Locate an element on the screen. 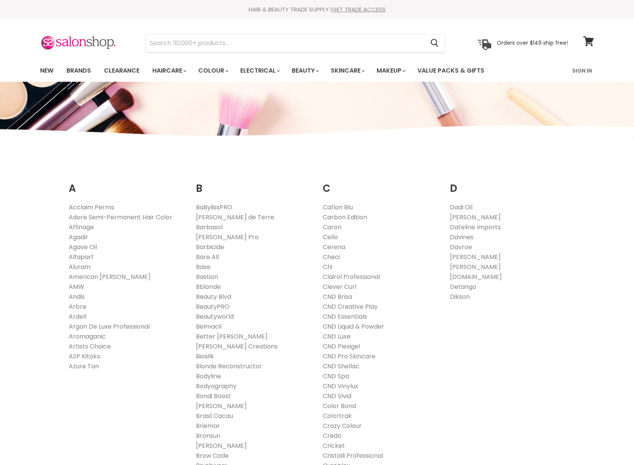  a: Bastion is located at coordinates (207, 277).